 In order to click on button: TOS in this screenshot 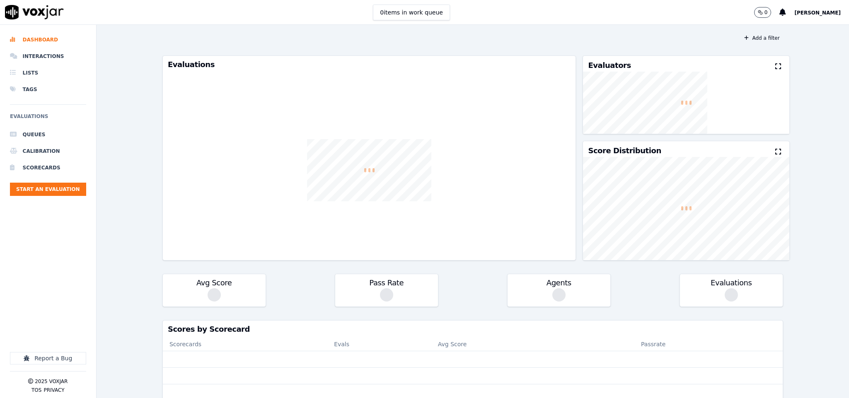, I will do `click(36, 390)`.